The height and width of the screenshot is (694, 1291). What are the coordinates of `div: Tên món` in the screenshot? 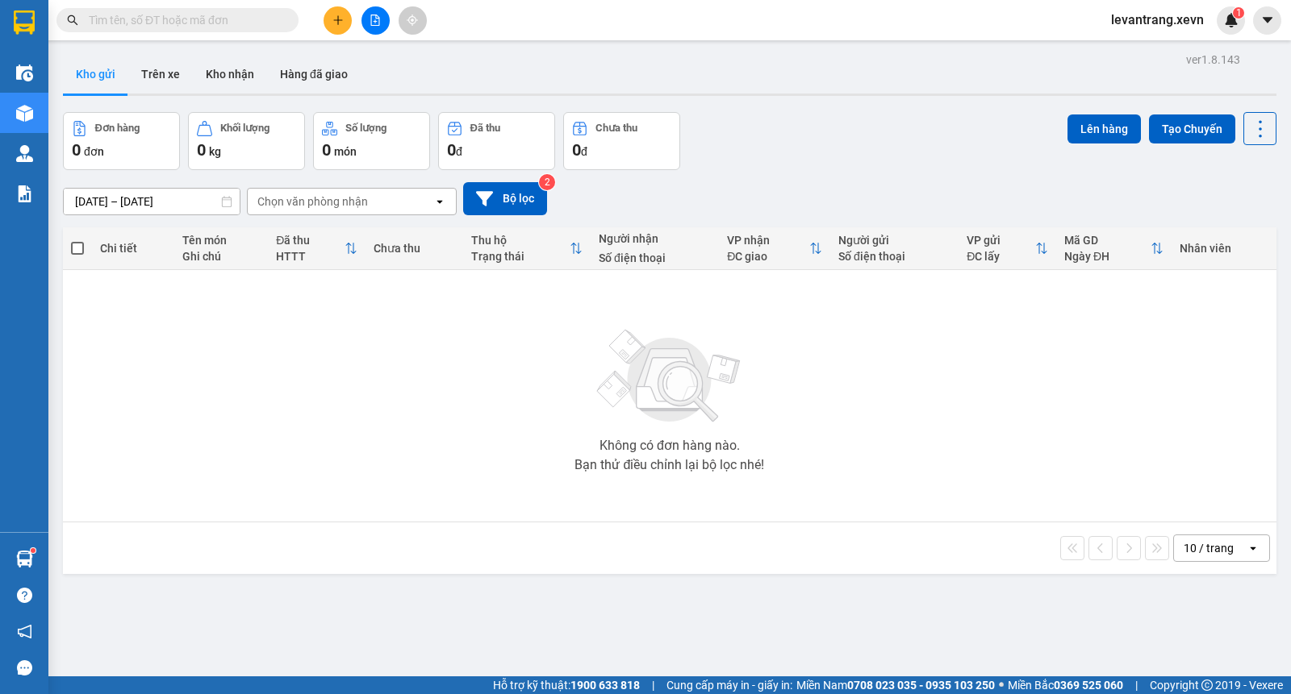 It's located at (221, 240).